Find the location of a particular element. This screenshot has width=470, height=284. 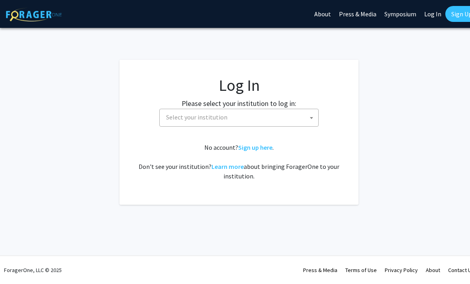

a: Sign up here is located at coordinates (255, 147).